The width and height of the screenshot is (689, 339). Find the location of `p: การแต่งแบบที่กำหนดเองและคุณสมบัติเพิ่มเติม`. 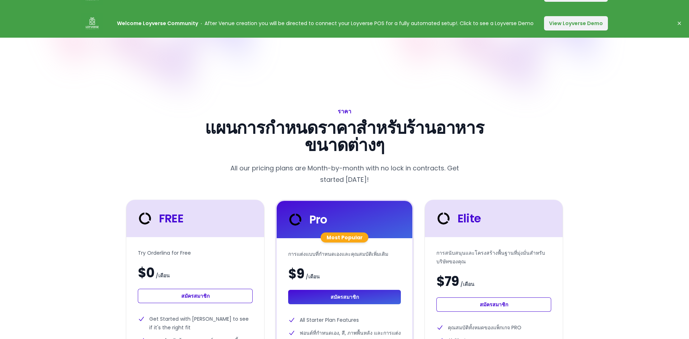

p: การแต่งแบบที่กำหนดเองและคุณสมบัติเพิ่มเติม is located at coordinates (344, 254).